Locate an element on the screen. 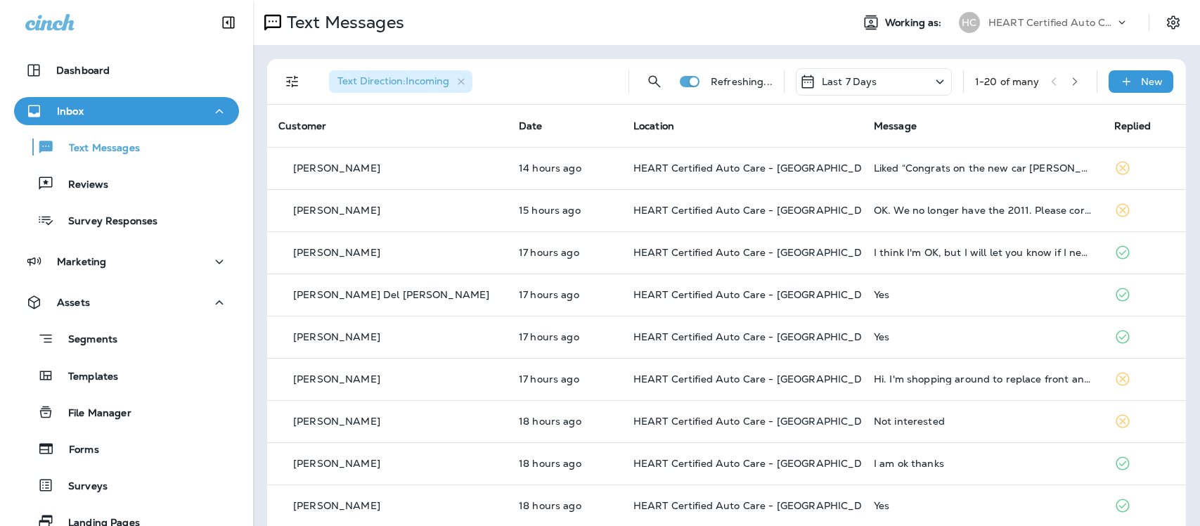 This screenshot has height=526, width=1200. p: Surveys is located at coordinates (81, 487).